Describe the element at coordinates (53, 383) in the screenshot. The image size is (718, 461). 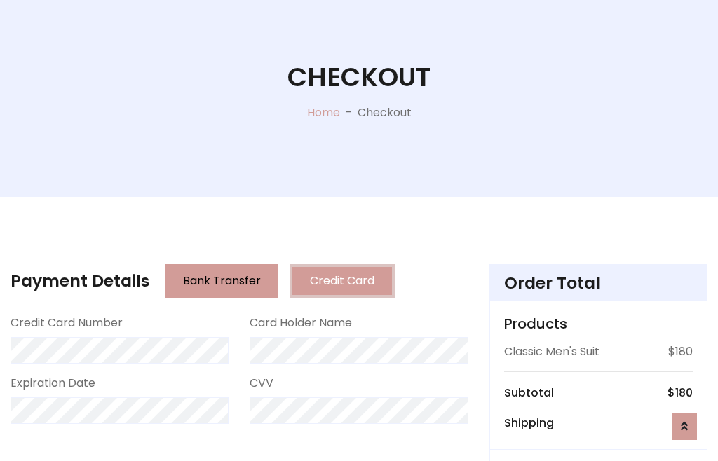
I see `label: Expiration Date` at that location.